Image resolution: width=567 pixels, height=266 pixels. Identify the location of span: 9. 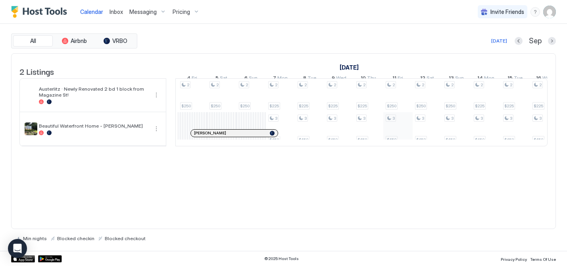
(334, 79).